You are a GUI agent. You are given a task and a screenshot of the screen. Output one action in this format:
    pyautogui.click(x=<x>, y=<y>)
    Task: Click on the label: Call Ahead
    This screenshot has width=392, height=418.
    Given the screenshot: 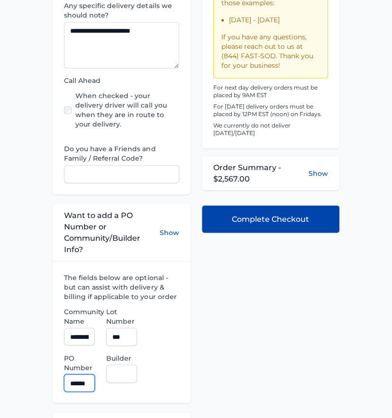 What is the action you would take?
    pyautogui.click(x=121, y=81)
    